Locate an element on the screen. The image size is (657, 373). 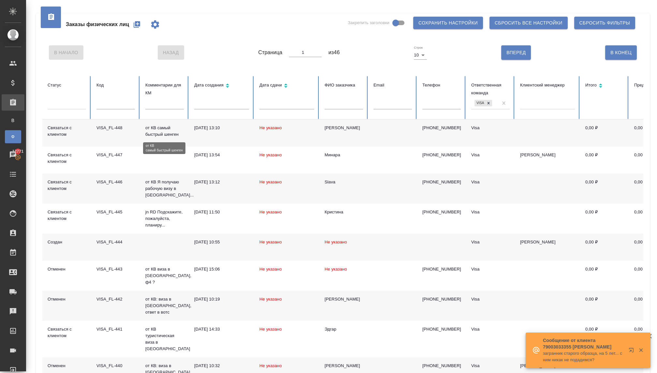
label: Строк is located at coordinates (418, 48).